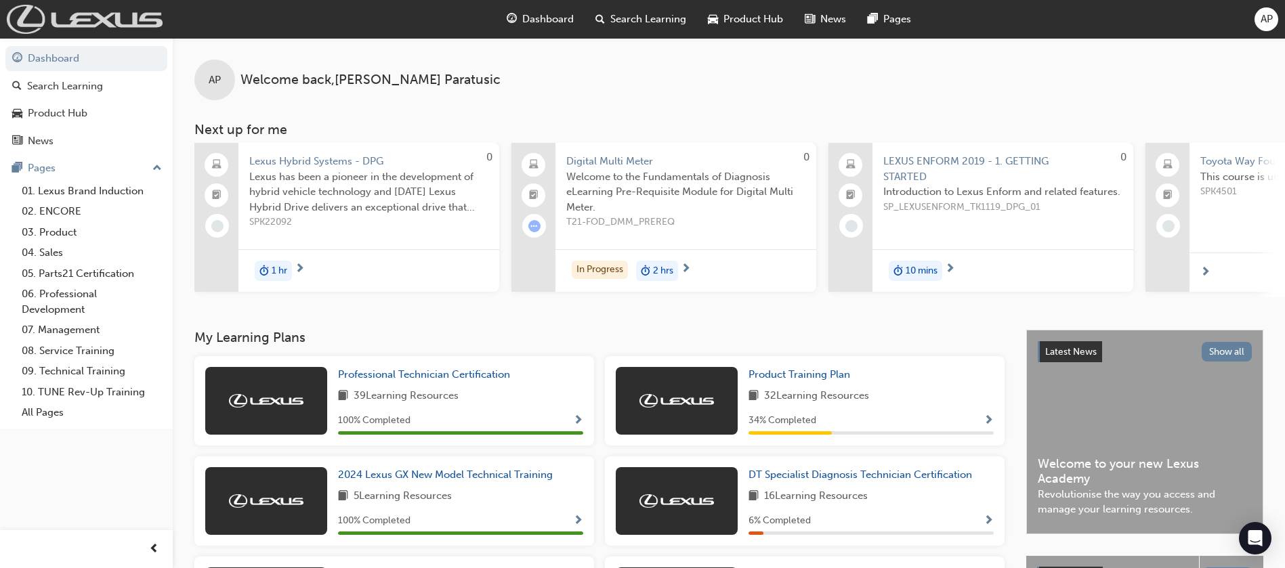 This screenshot has height=568, width=1285. I want to click on span: Latest News, so click(1071, 351).